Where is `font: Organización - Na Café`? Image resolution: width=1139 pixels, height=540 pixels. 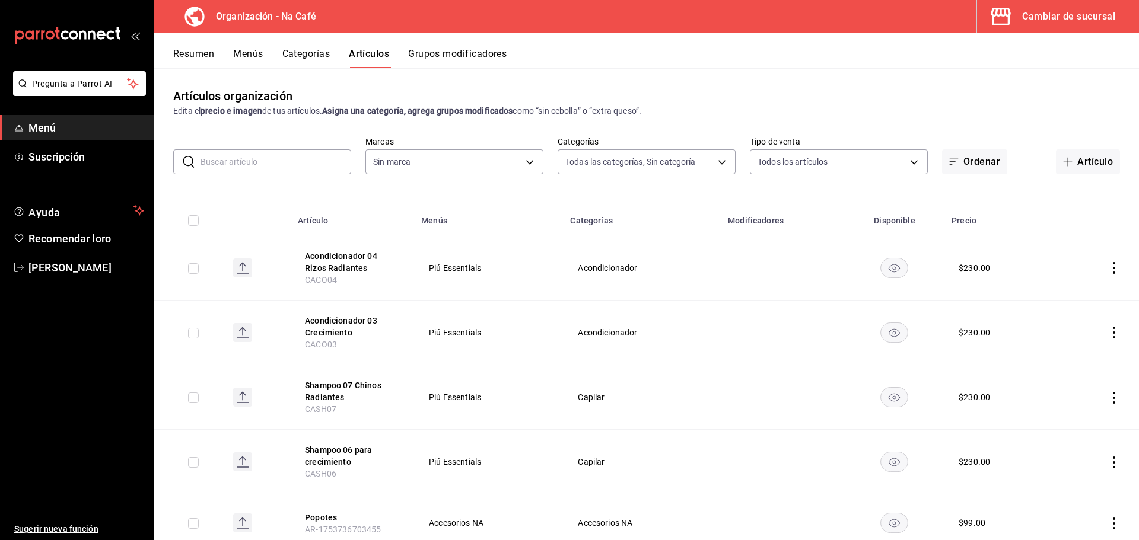
font: Organización - Na Café is located at coordinates (266, 16).